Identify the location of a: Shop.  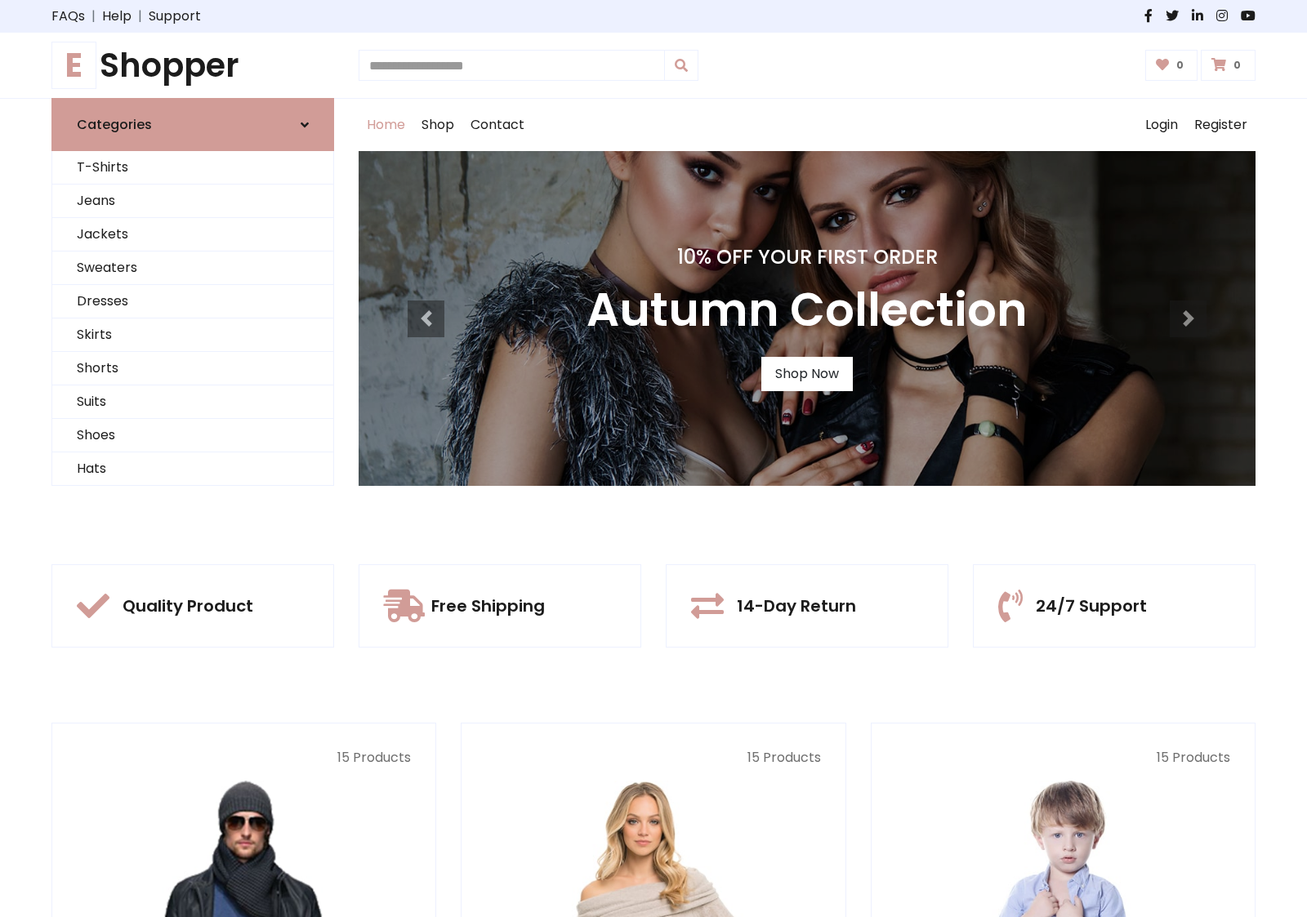
(438, 125).